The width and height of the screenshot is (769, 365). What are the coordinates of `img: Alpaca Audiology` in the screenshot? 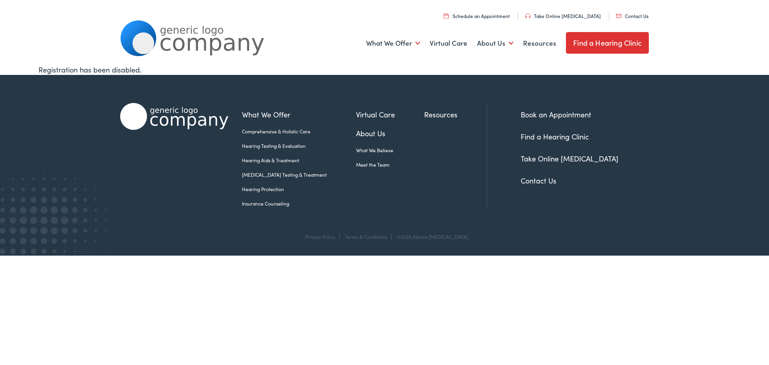 It's located at (174, 116).